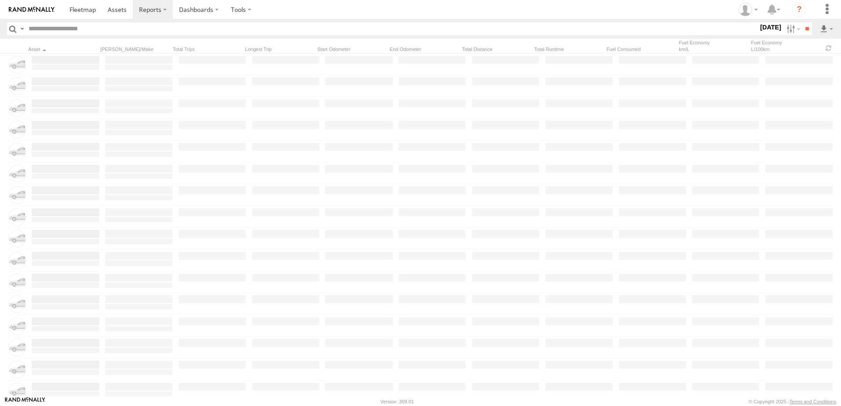  What do you see at coordinates (785, 49) in the screenshot?
I see `div: L/100km` at bounding box center [785, 49].